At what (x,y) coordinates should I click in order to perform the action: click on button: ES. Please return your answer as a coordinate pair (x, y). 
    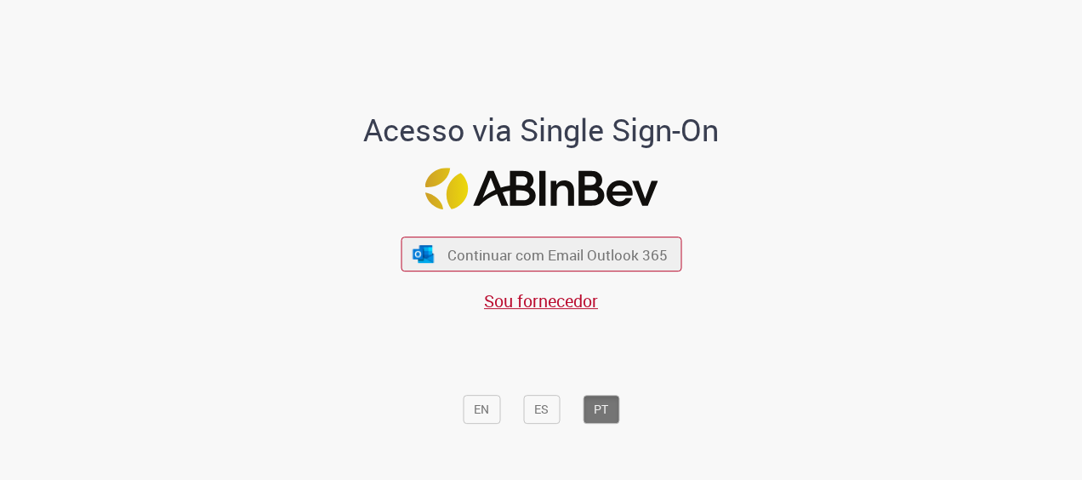
    Looking at the image, I should click on (541, 409).